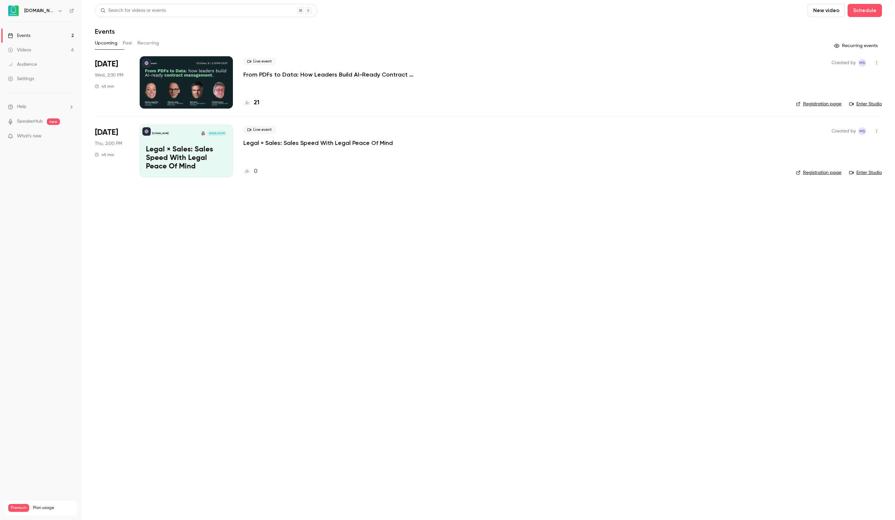 The height and width of the screenshot is (520, 895). What do you see at coordinates (41, 107) in the screenshot?
I see `li: help-dropdown-opener` at bounding box center [41, 107].